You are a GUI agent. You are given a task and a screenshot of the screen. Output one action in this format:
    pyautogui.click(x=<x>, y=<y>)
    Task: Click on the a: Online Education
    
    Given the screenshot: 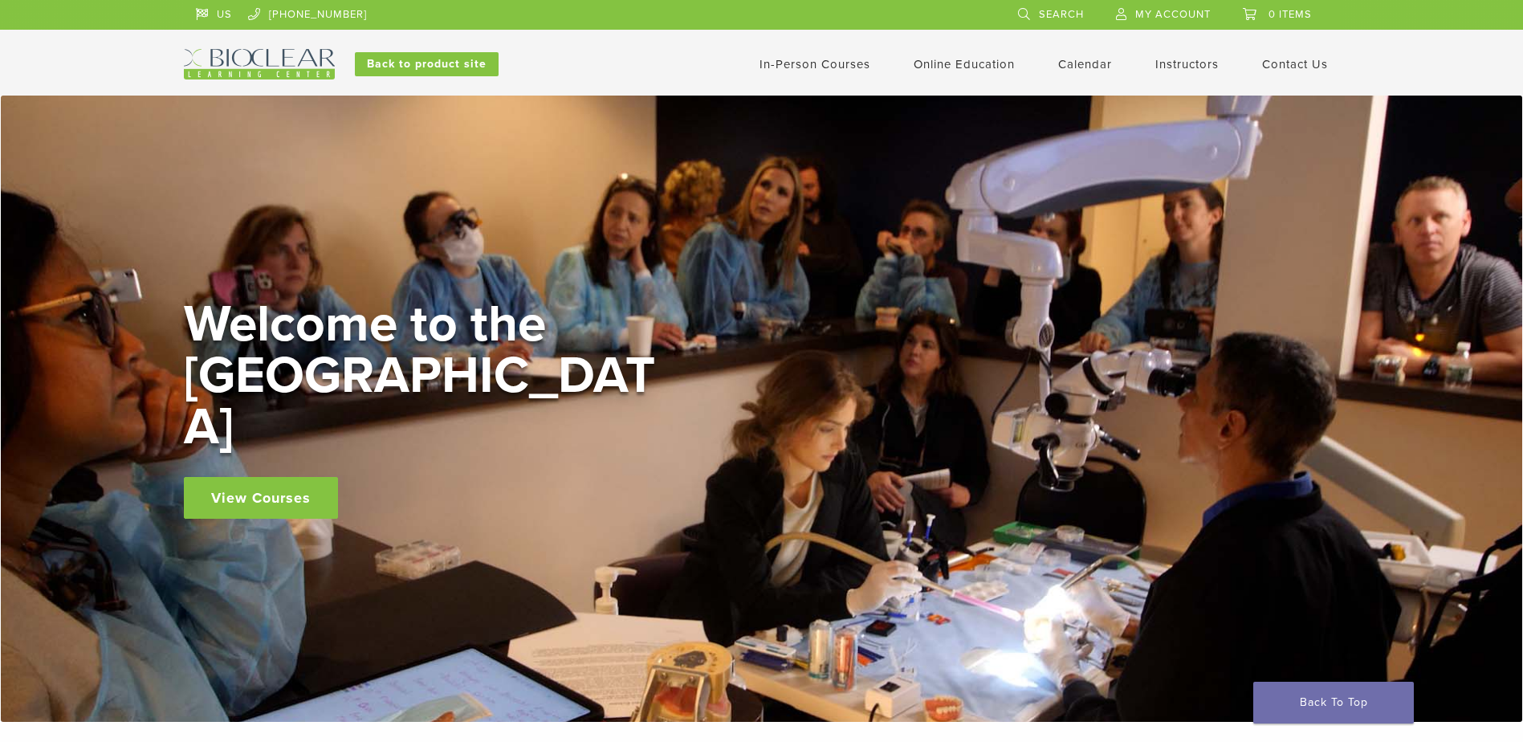 What is the action you would take?
    pyautogui.click(x=964, y=64)
    